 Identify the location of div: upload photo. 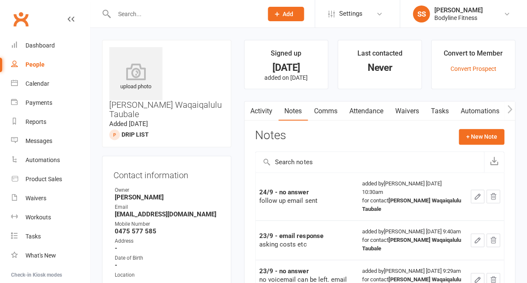
(136, 77).